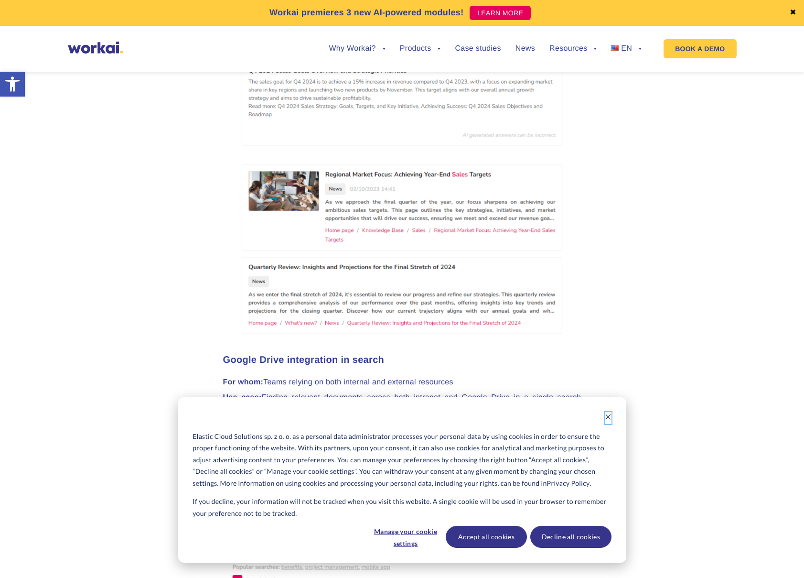 The image size is (804, 578). Describe the element at coordinates (573, 49) in the screenshot. I see `a: Resources` at that location.